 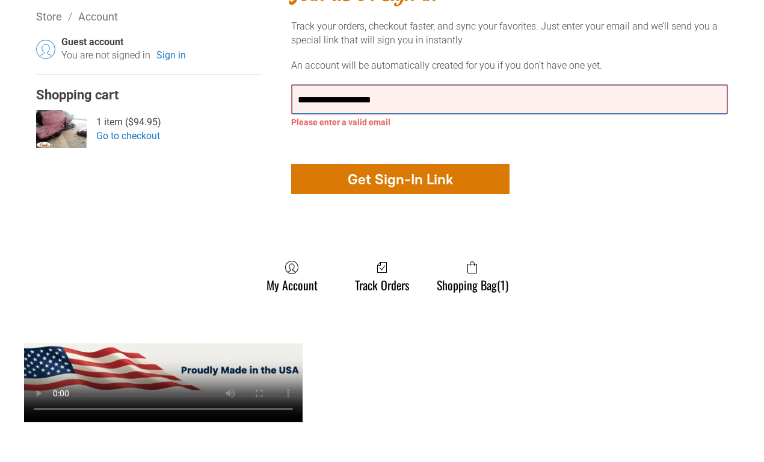 I want to click on div: Breadcrumbs, so click(x=149, y=16).